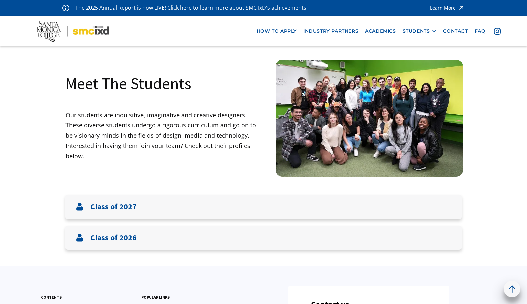  What do you see at coordinates (442, 8) in the screenshot?
I see `div: Learn More` at bounding box center [442, 8].